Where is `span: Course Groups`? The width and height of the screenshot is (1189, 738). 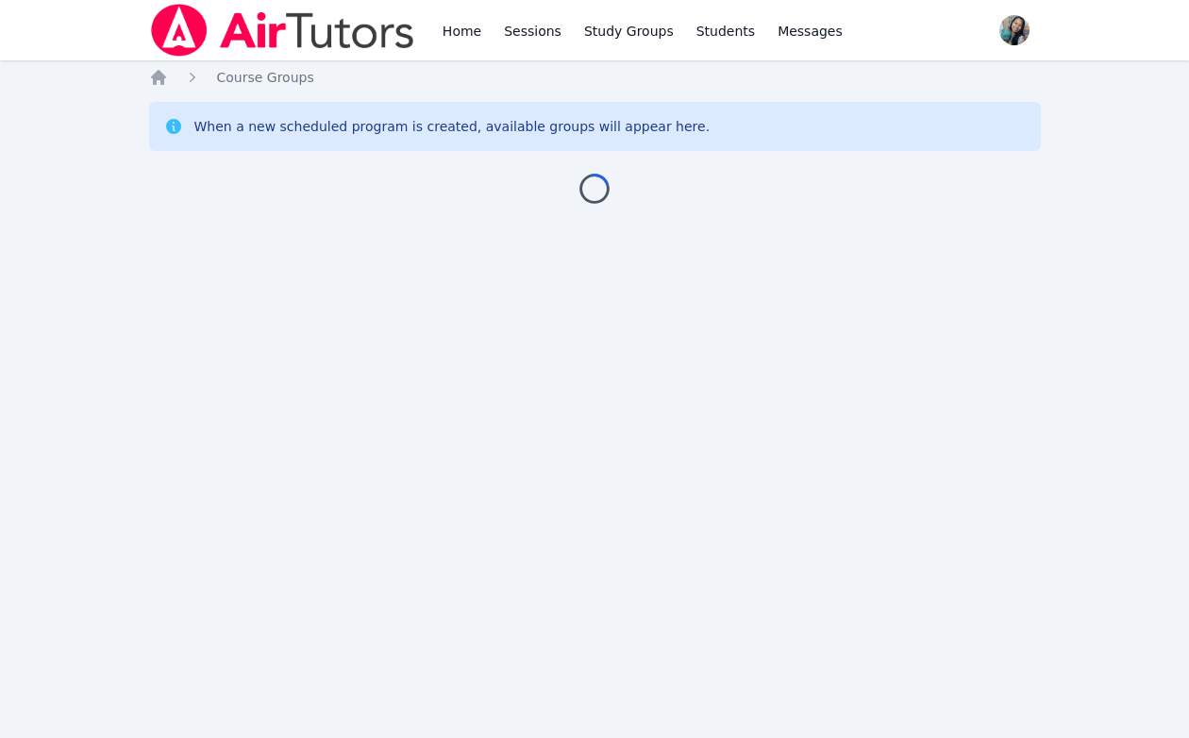 span: Course Groups is located at coordinates (265, 77).